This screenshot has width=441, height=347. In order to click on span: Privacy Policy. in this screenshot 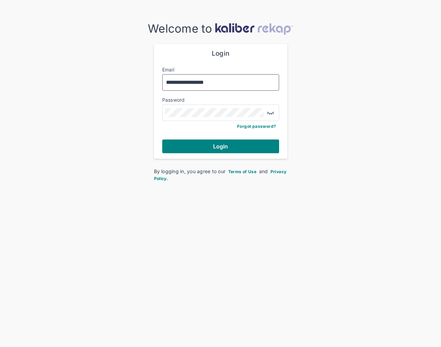, I will do `click(220, 175)`.